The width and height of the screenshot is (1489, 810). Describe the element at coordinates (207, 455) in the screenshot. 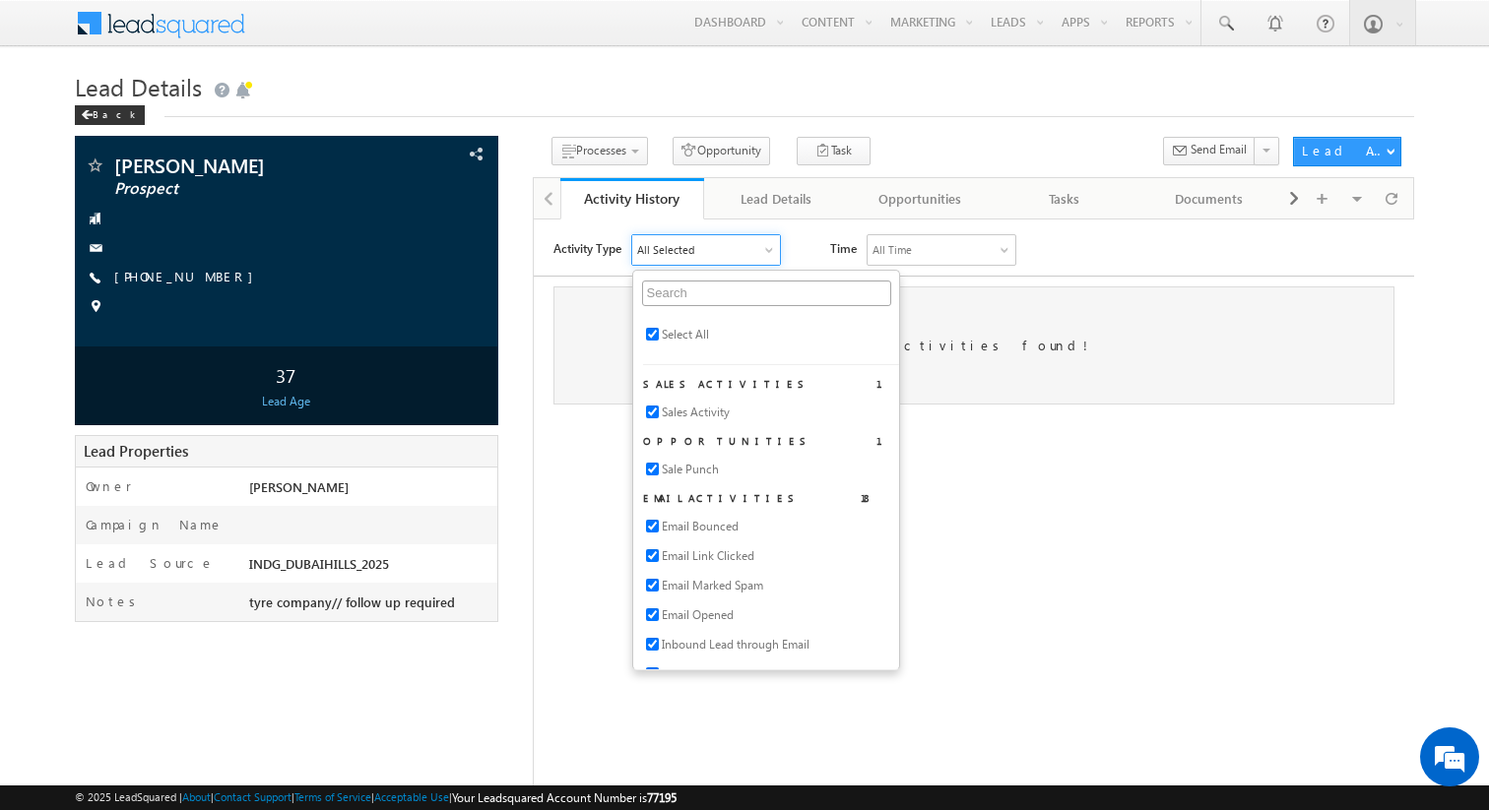

I see `span: Mailing preference link clicked` at that location.